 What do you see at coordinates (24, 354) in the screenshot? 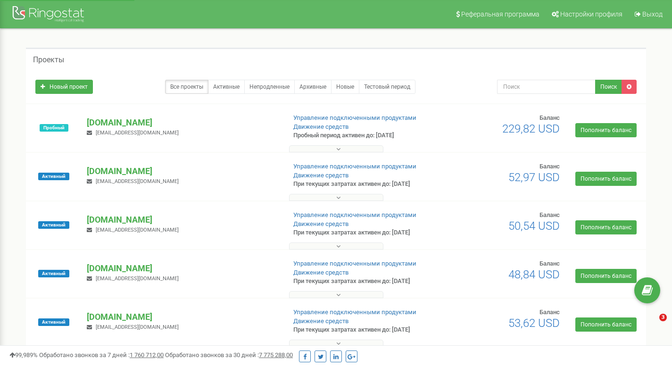
I see `span: 99,989%` at bounding box center [24, 354].